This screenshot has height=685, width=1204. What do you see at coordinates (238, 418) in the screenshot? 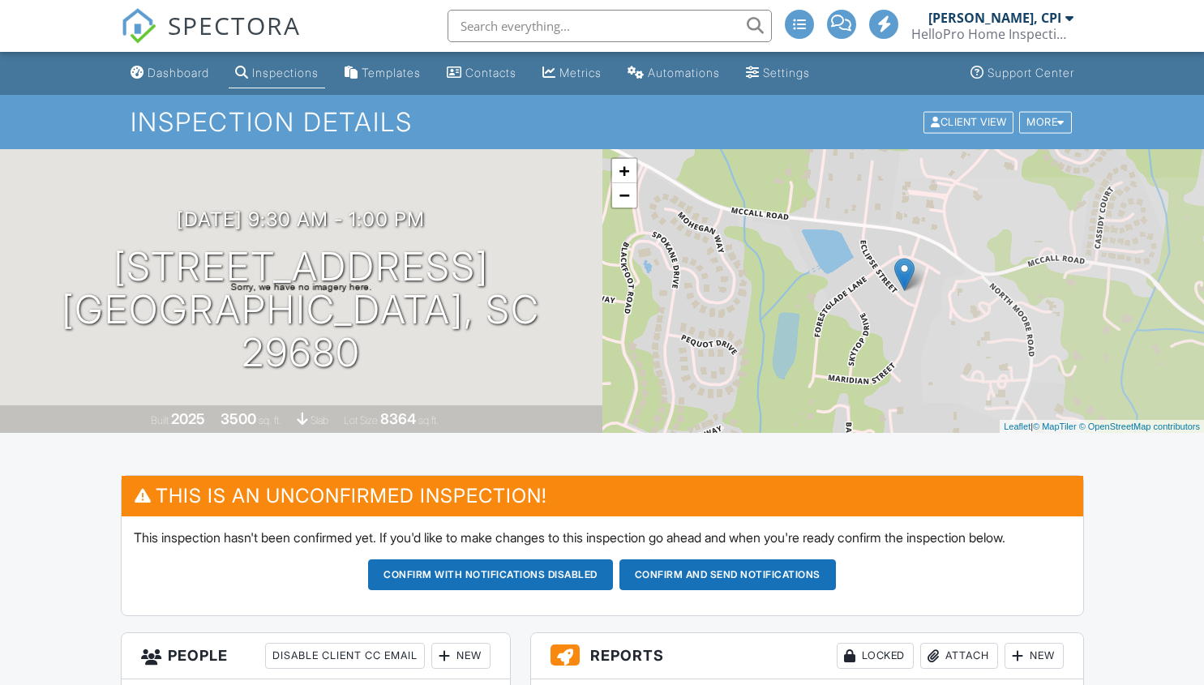
I see `div: 3500` at bounding box center [238, 418].